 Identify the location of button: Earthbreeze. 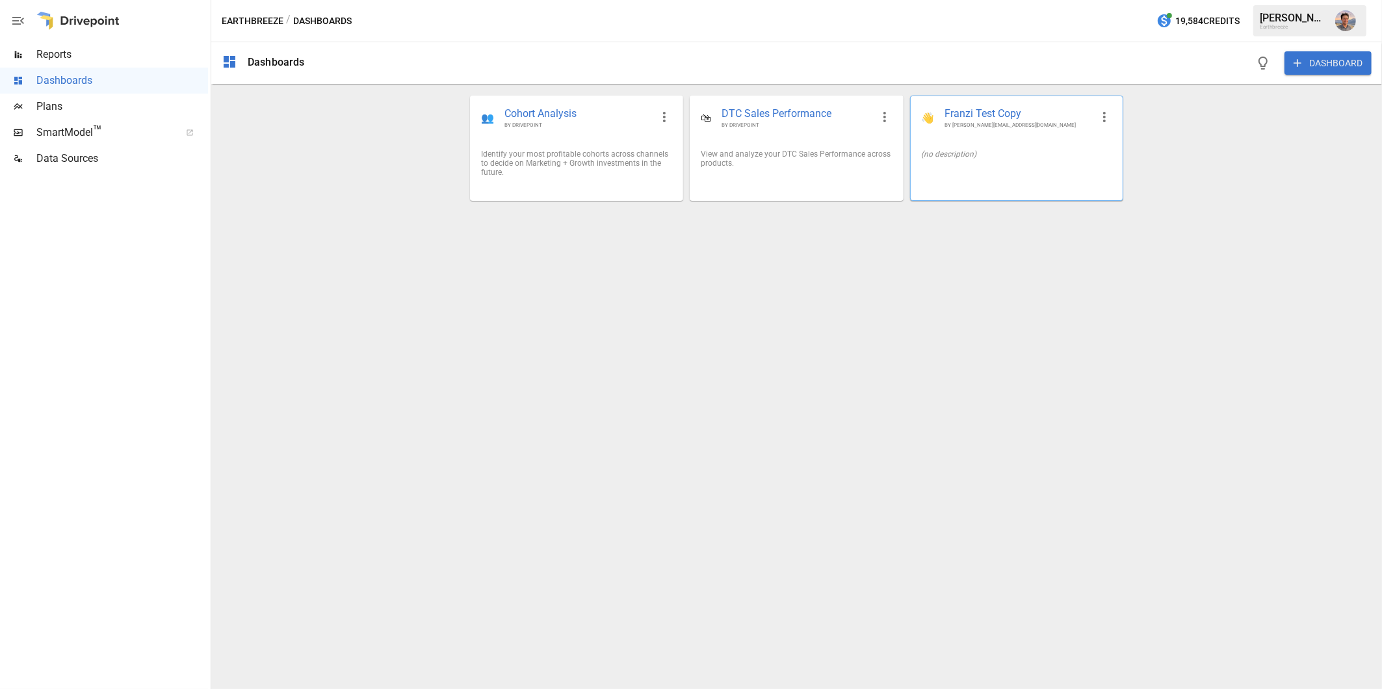
(252, 21).